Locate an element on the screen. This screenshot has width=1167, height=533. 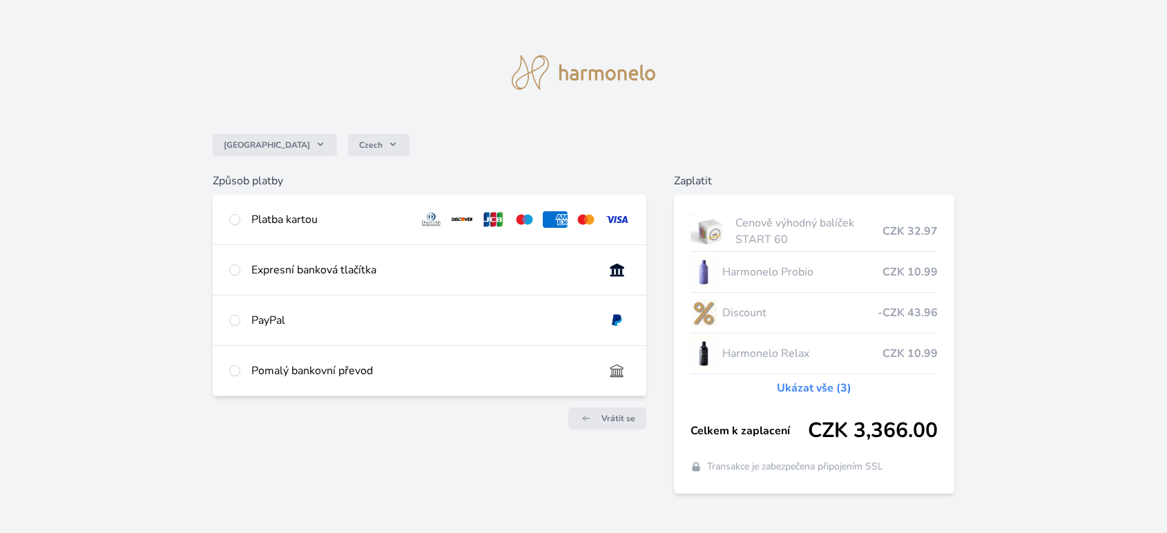
button: Czech is located at coordinates (379, 145).